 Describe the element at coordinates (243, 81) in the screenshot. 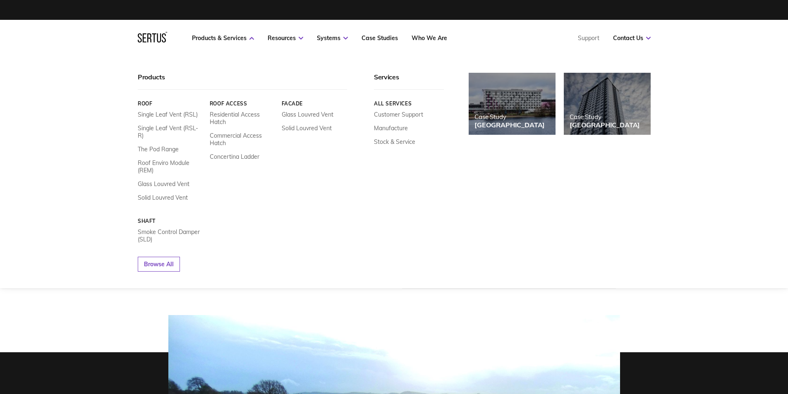

I see `div: Products` at that location.